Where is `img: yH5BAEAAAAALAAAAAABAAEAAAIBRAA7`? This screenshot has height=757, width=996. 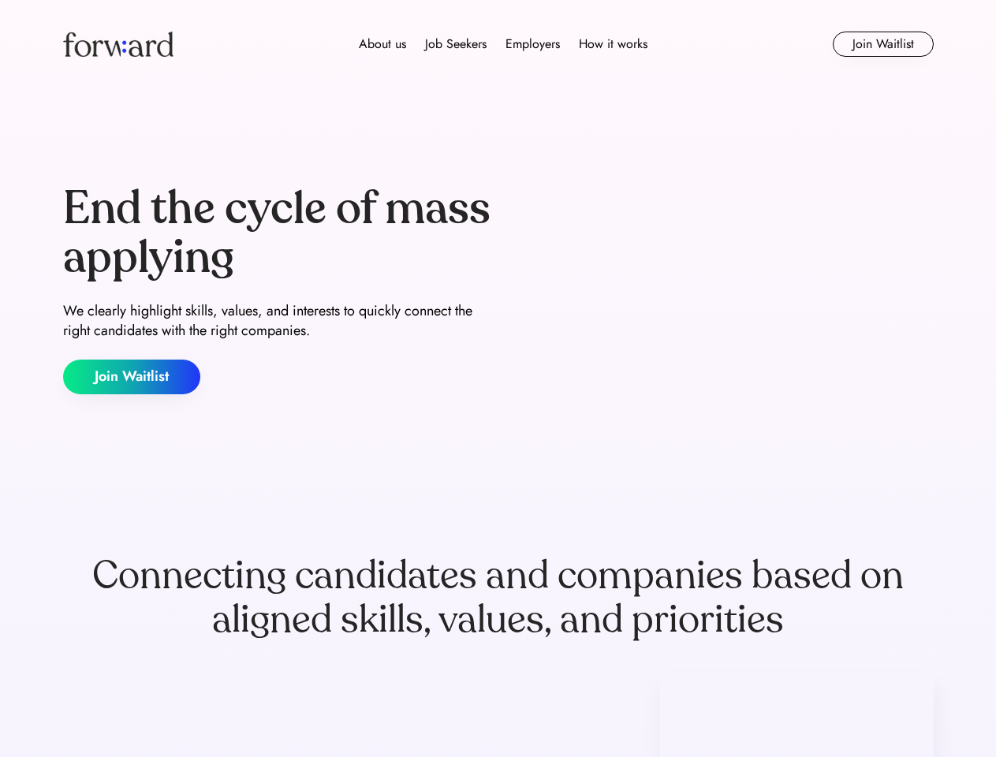
img: yH5BAEAAAAALAAAAAABAAEAAAIBRAA7 is located at coordinates (719, 289).